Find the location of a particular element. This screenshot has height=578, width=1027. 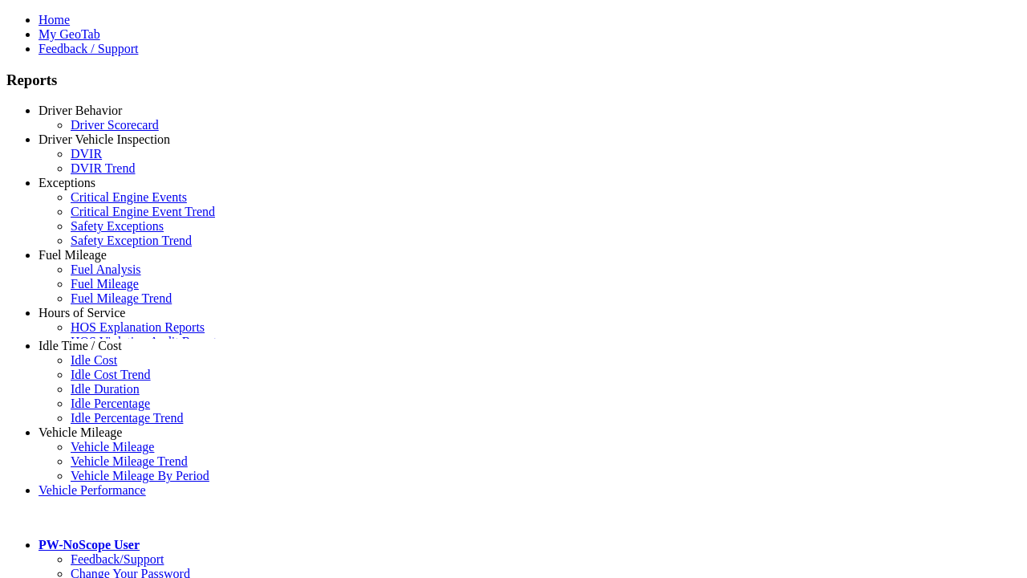

a: Idle Duration is located at coordinates (105, 388).